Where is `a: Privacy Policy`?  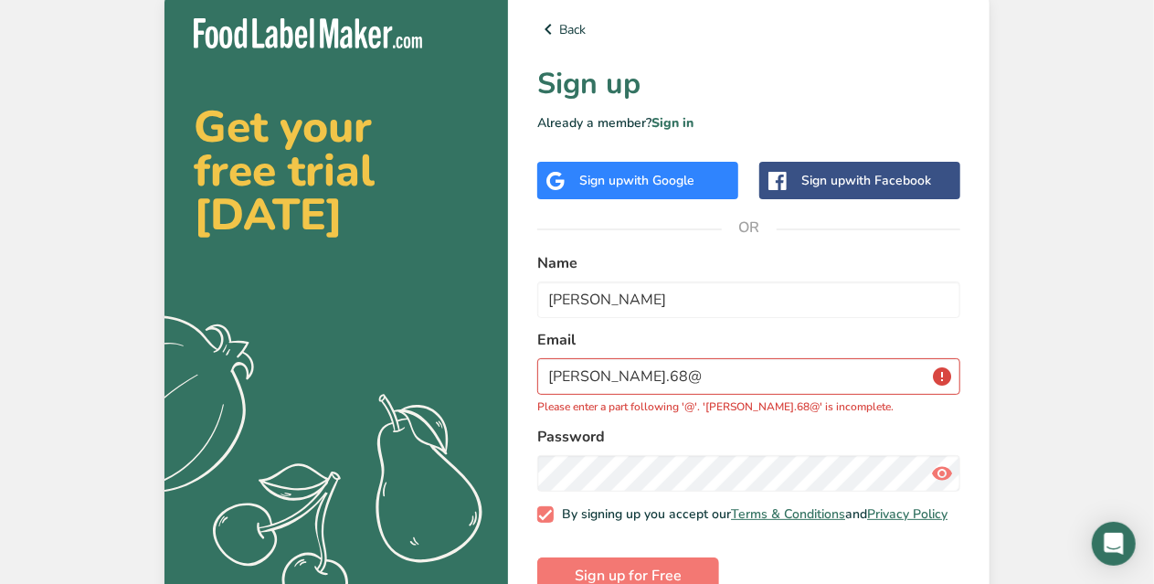 a: Privacy Policy is located at coordinates (908, 514).